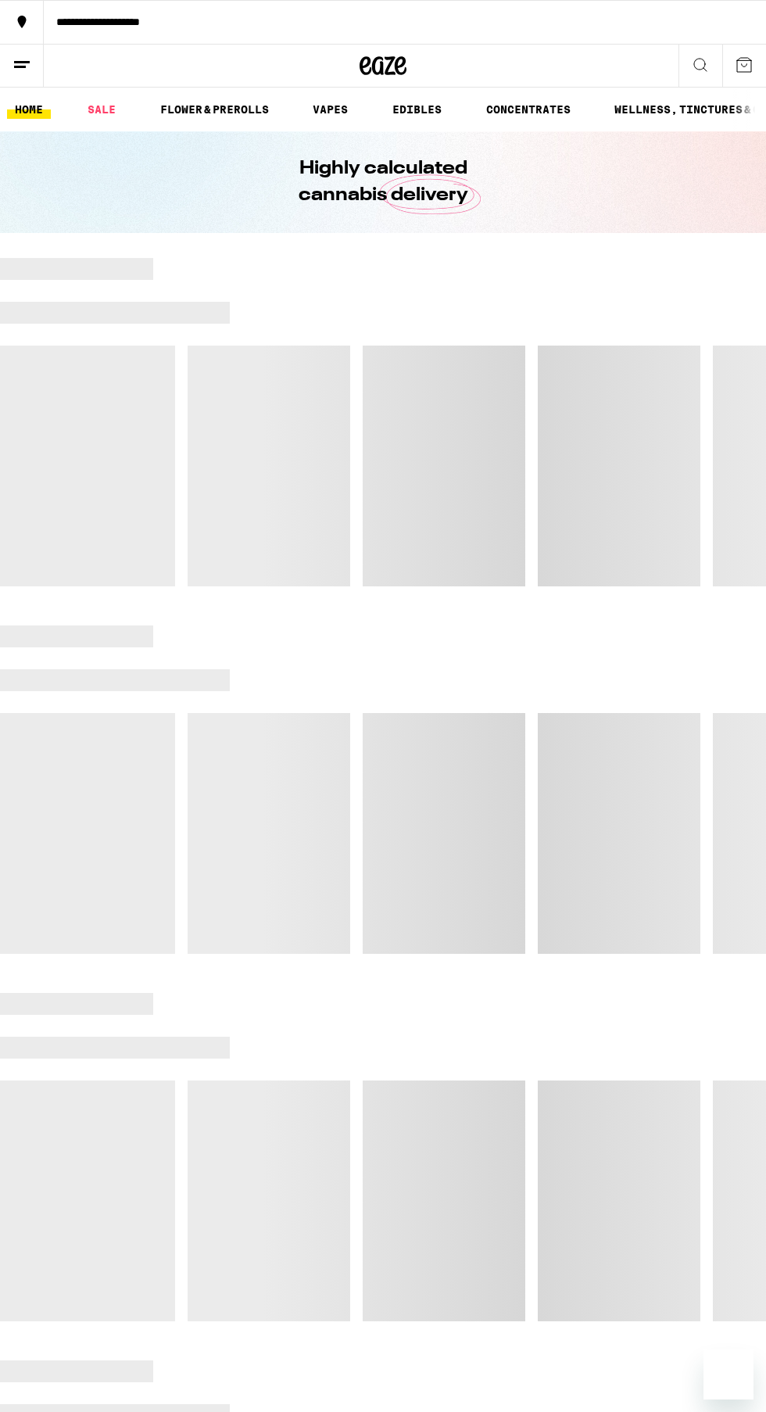 The height and width of the screenshot is (1412, 766). I want to click on a: CONCENTRATES, so click(528, 109).